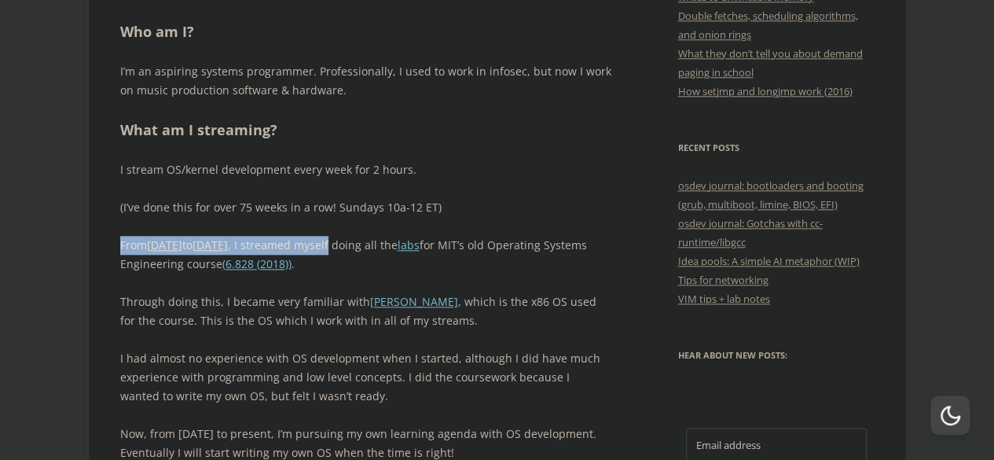 The image size is (994, 460). What do you see at coordinates (365, 311) in the screenshot?
I see `p: Through doing this, I became very familiar with , which is the x86 OS used for the course. This i...` at bounding box center [365, 311].